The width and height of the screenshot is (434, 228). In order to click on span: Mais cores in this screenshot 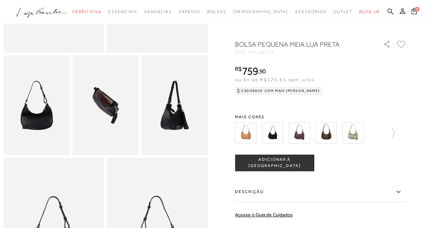, I will do `click(320, 117)`.